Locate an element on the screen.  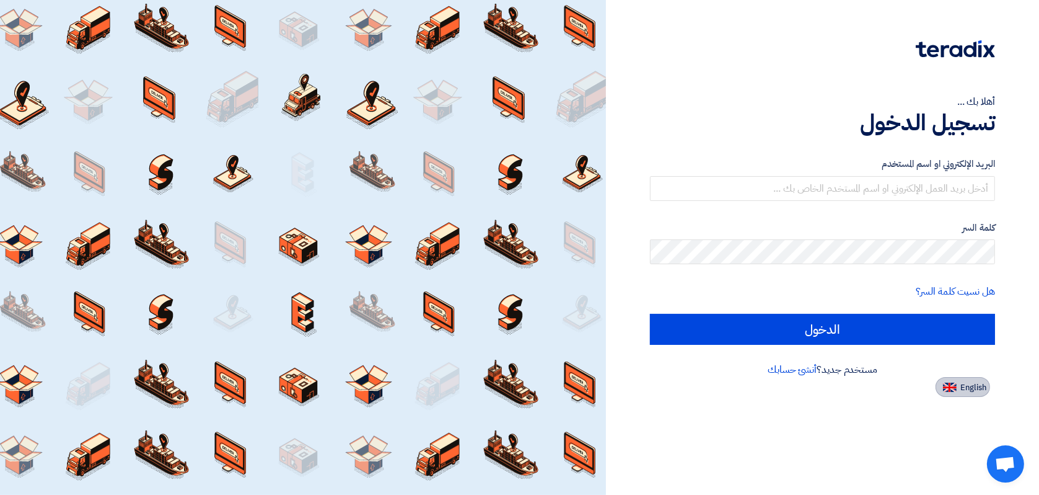
label: البريد الإلكتروني او اسم المستخدم is located at coordinates (822, 164).